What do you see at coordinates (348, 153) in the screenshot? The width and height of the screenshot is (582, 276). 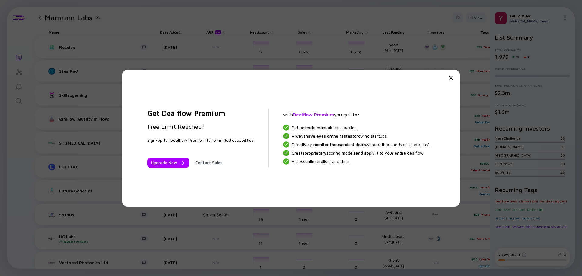 I see `span: models` at bounding box center [348, 153].